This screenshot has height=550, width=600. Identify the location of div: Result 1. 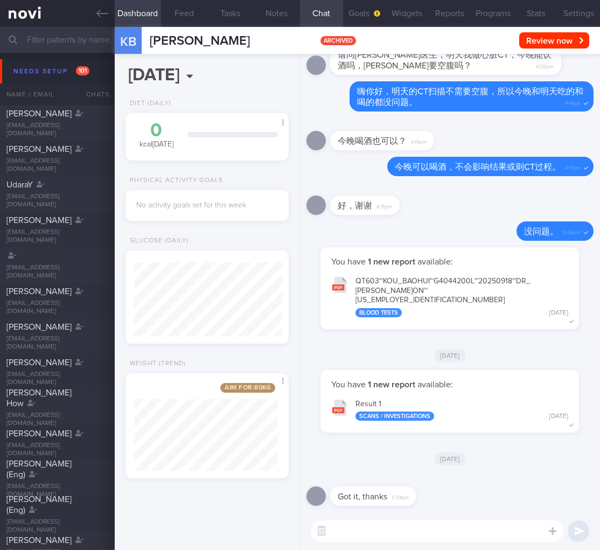
(462, 410).